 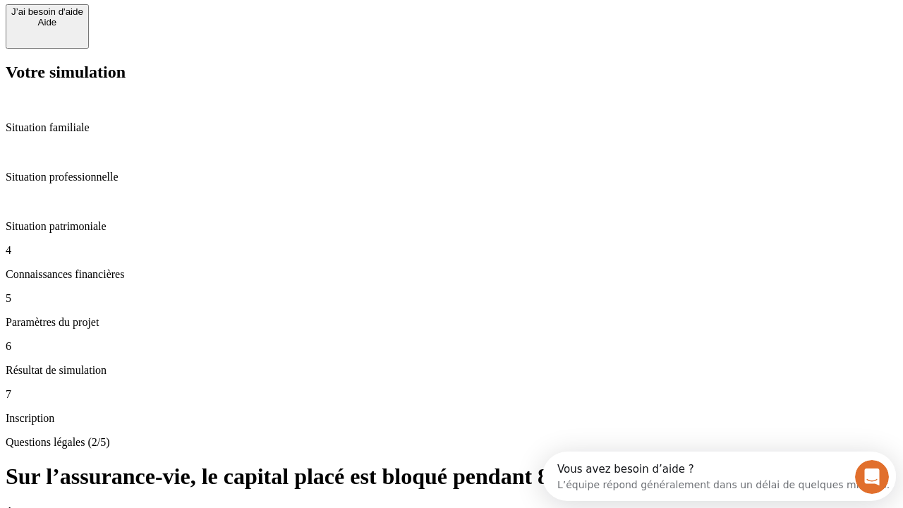 I want to click on p: 5, so click(x=452, y=299).